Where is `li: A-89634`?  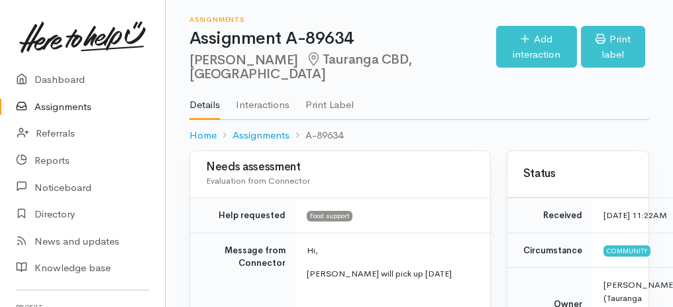
li: A-89634 is located at coordinates (316, 135).